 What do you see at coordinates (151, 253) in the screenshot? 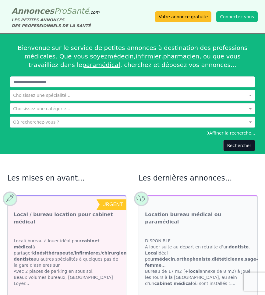
I see `strong: Local` at bounding box center [151, 253].